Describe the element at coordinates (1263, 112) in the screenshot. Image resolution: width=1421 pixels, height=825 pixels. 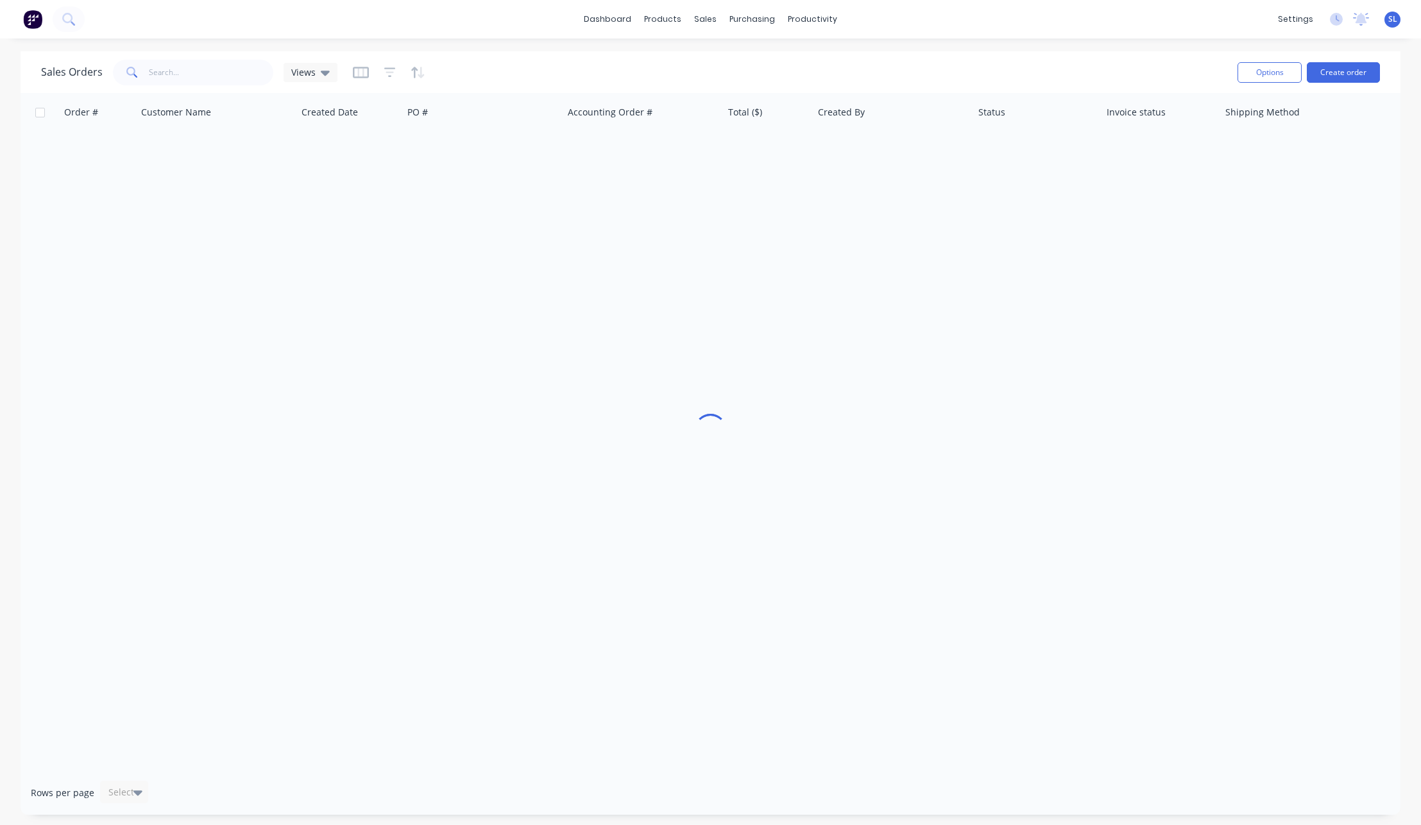
I see `div: Shipping Method` at that location.